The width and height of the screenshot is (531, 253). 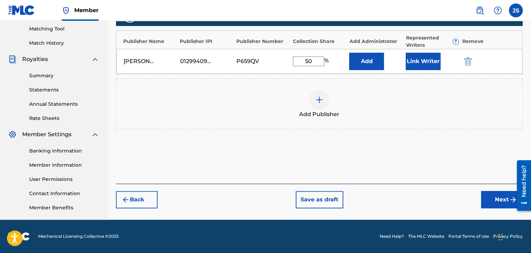 What do you see at coordinates (319, 41) in the screenshot?
I see `div: Collection Share` at bounding box center [319, 41].